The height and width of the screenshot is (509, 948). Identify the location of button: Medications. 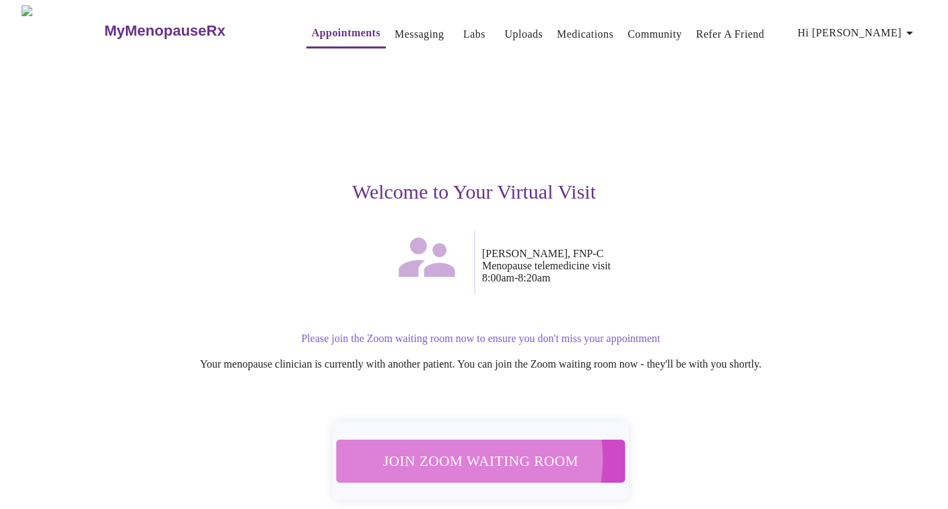
(585, 34).